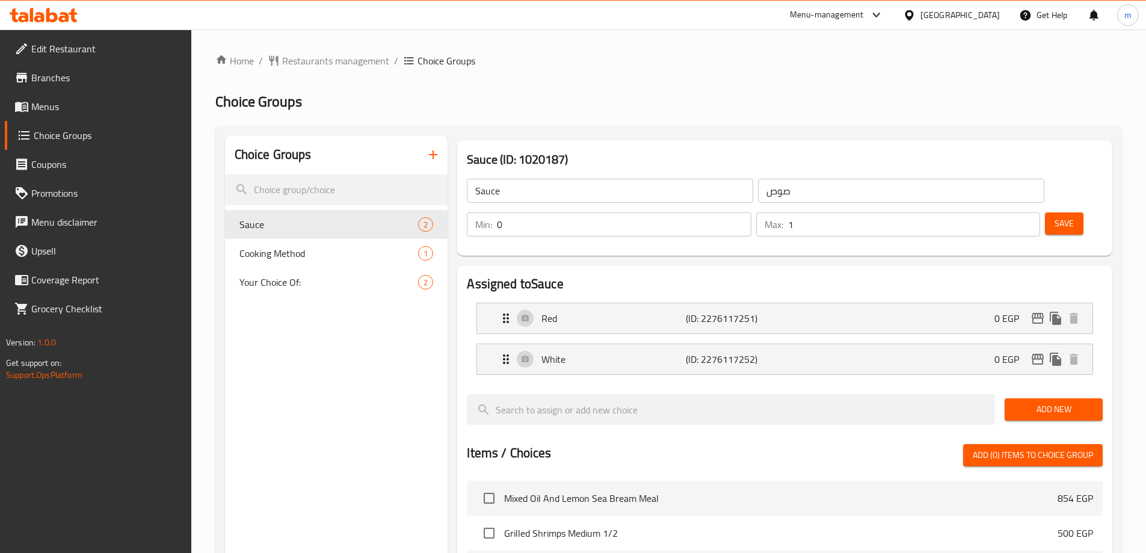  What do you see at coordinates (98, 251) in the screenshot?
I see `a: Upsell` at bounding box center [98, 251].